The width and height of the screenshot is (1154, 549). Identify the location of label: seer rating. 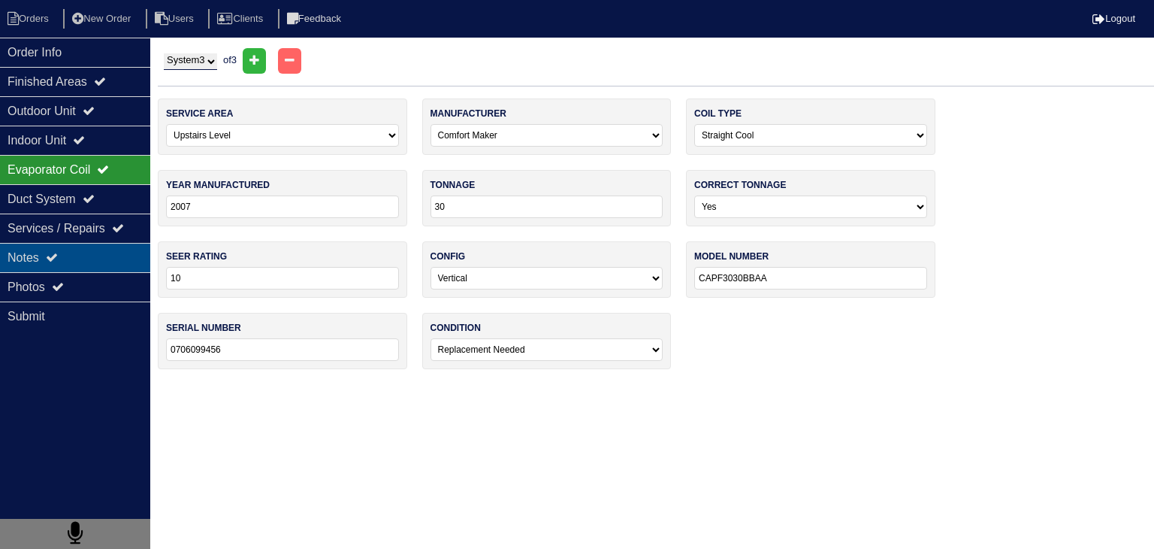
(196, 256).